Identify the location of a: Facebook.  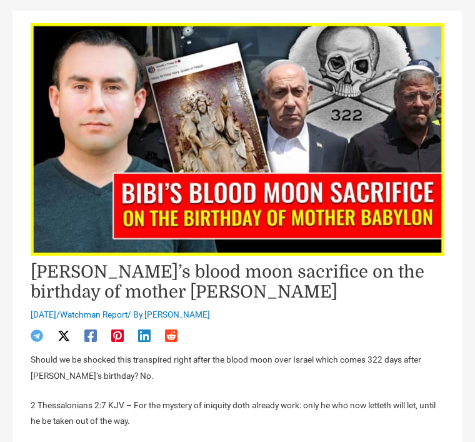
(91, 336).